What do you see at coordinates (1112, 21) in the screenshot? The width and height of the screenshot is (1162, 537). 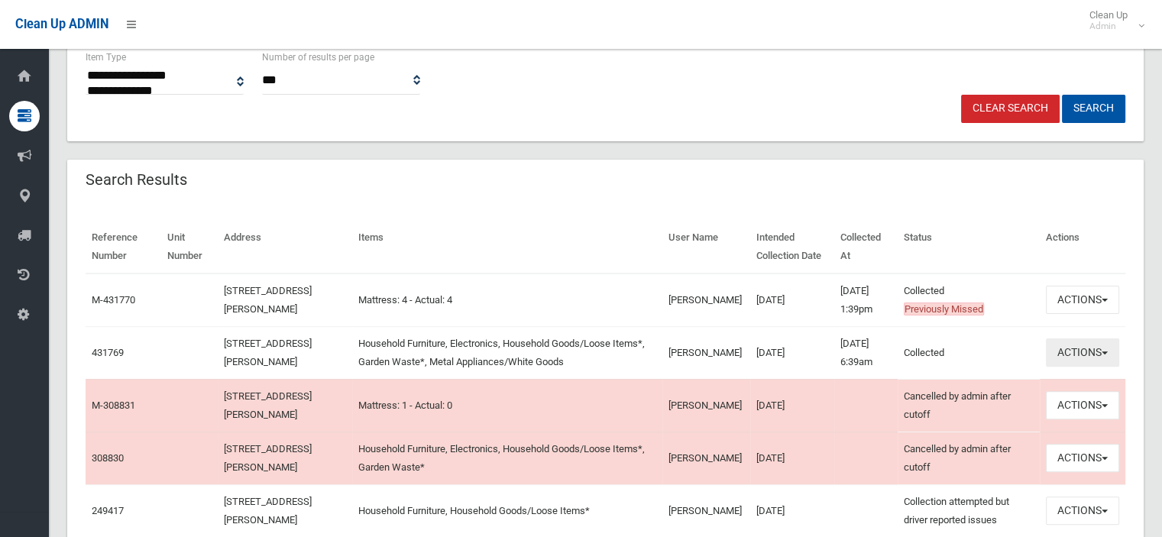 I see `span: Clean Up` at bounding box center [1112, 21].